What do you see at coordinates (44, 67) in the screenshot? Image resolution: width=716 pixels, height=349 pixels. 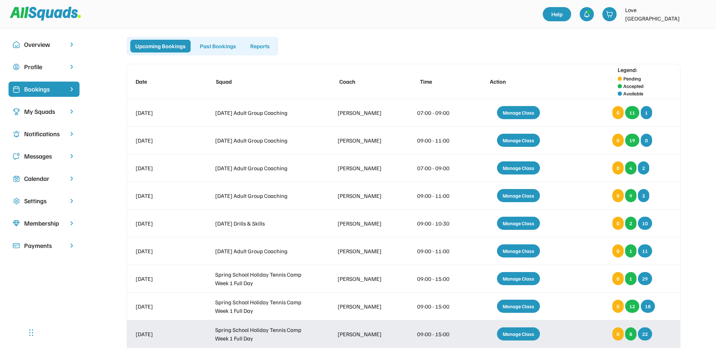 I see `div: Profile` at bounding box center [44, 67].